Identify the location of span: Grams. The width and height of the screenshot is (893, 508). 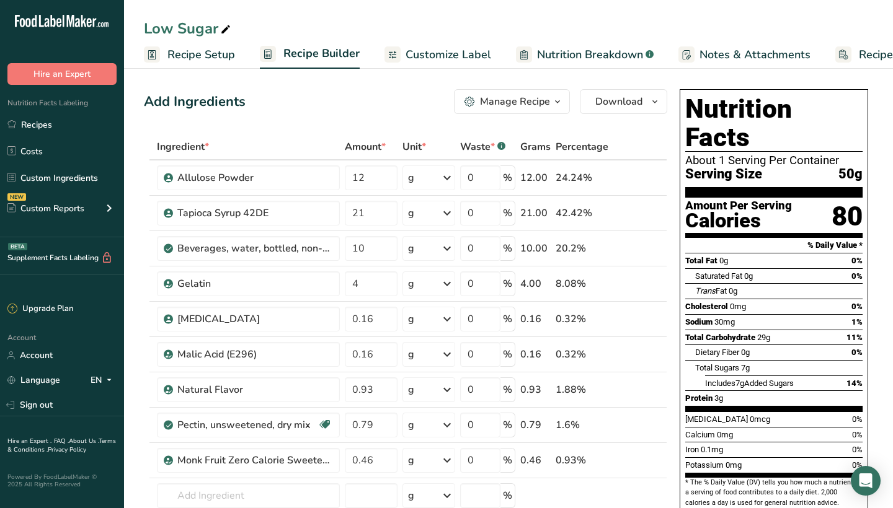
(535, 147).